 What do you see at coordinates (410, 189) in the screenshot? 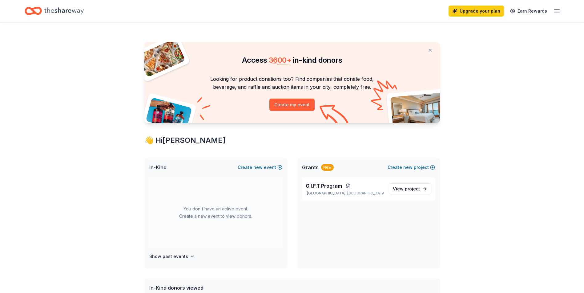
I see `a: View project` at bounding box center [410, 189].